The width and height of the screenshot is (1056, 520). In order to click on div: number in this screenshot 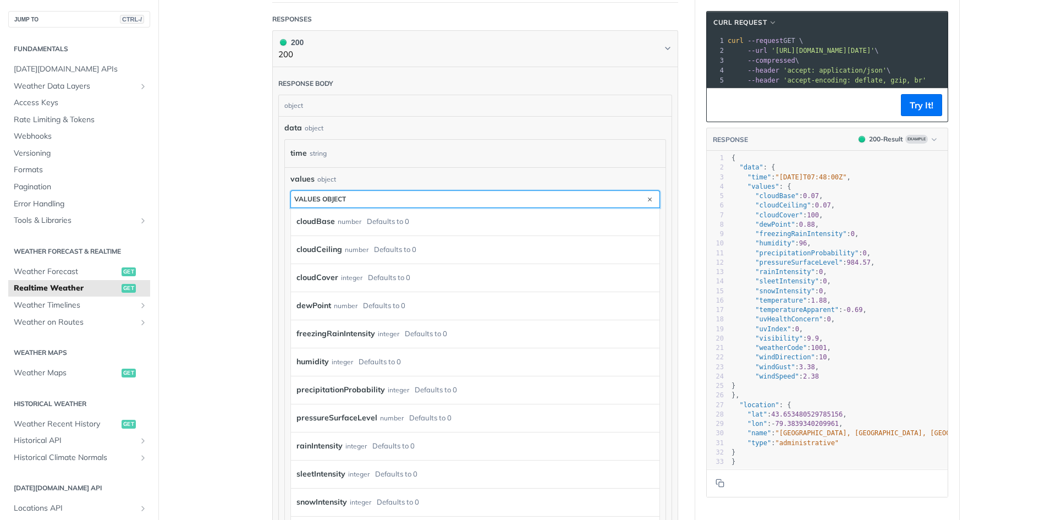, I will do `click(356, 249)`.